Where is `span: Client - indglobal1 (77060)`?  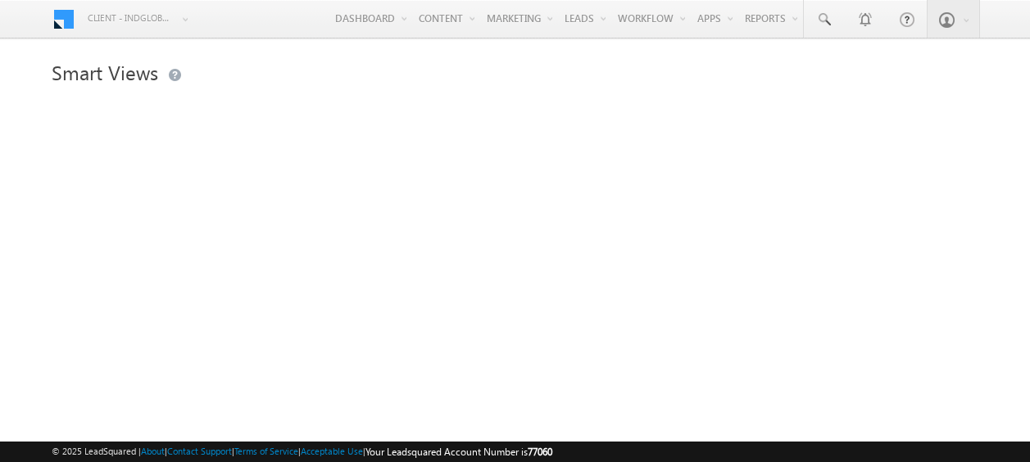 span: Client - indglobal1 (77060) is located at coordinates (130, 18).